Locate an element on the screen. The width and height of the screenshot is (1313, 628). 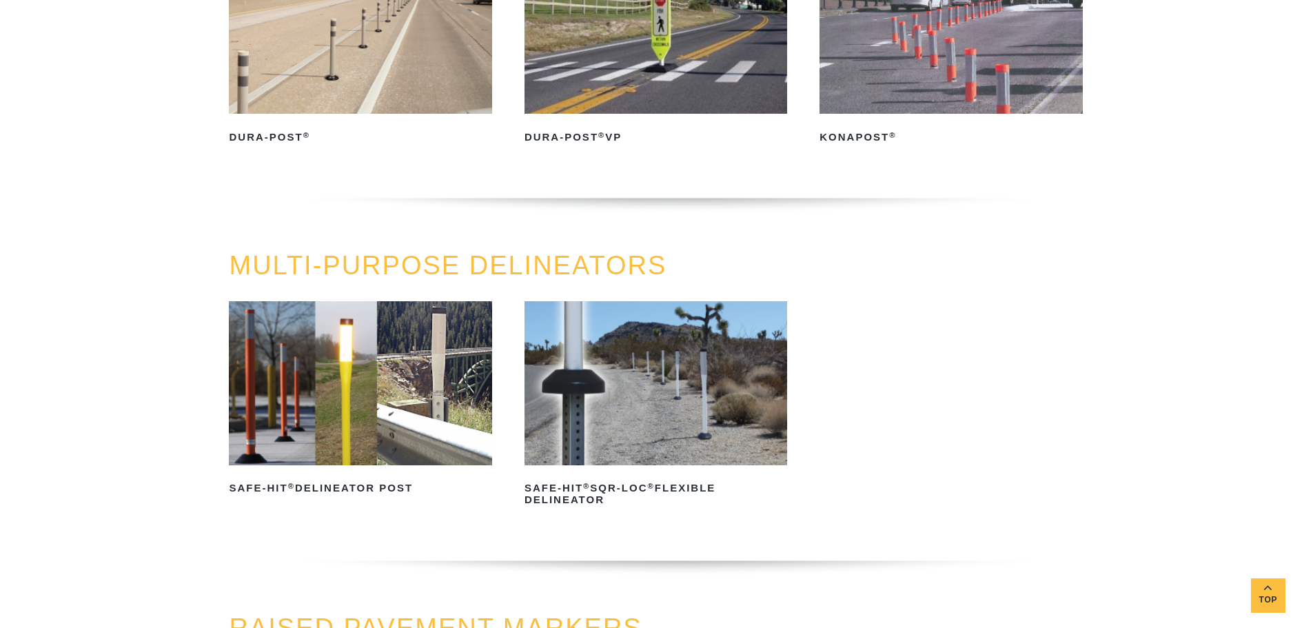
a: Safe-Hit®Delineator Post is located at coordinates (360, 400).